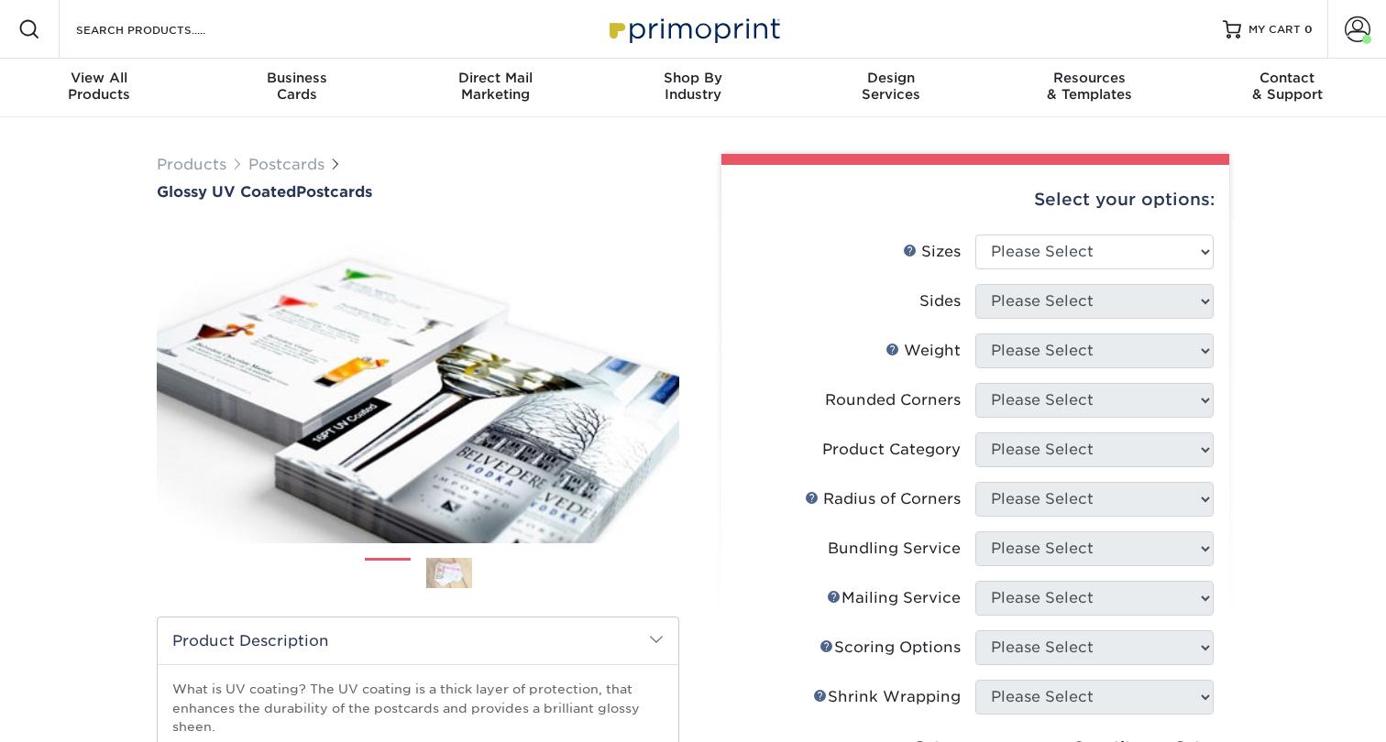  What do you see at coordinates (226, 192) in the screenshot?
I see `span: Glossy UV Coated` at bounding box center [226, 192].